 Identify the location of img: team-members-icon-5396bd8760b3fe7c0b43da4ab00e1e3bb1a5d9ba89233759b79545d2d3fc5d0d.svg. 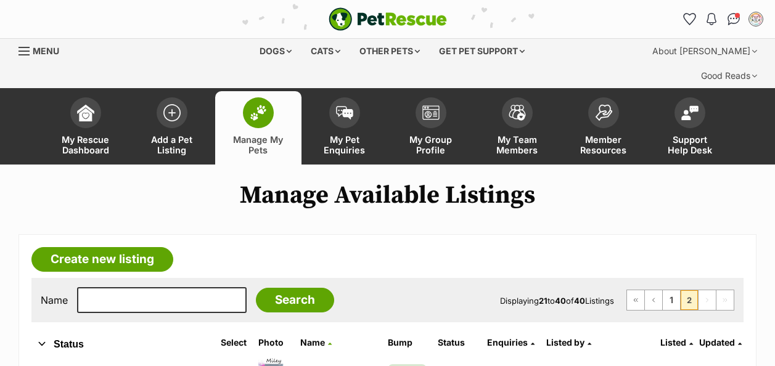
(518, 113).